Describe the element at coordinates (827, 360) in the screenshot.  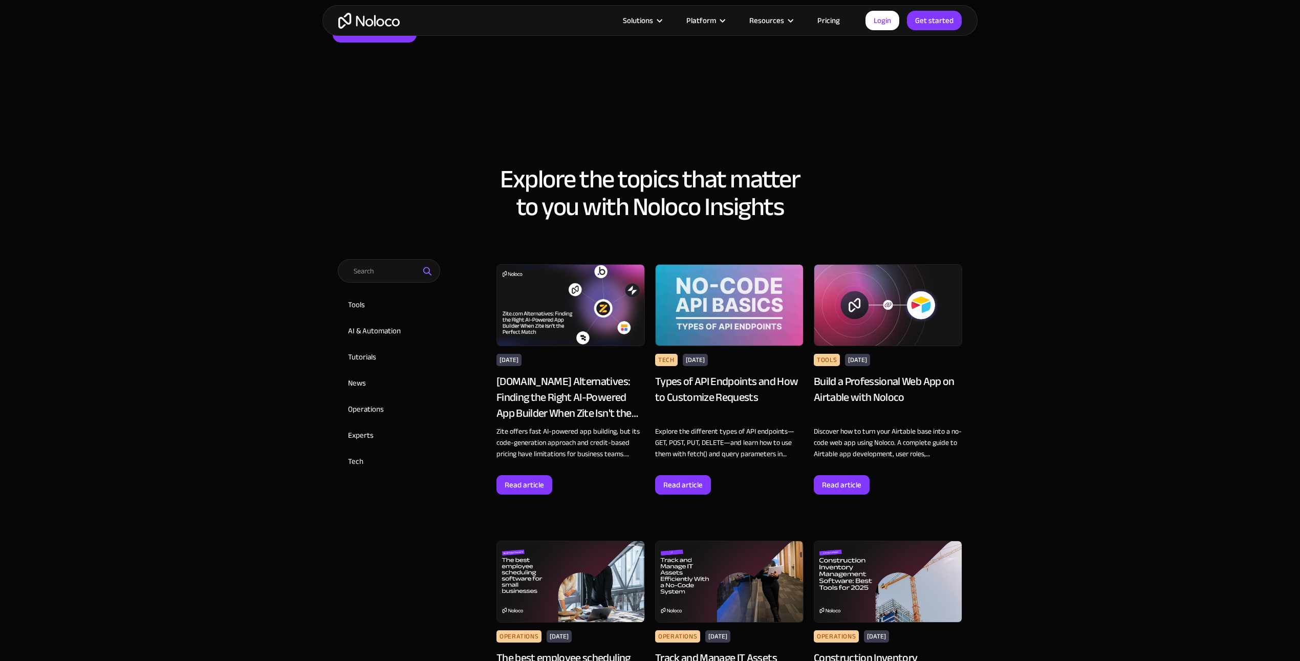
I see `div: Tools` at that location.